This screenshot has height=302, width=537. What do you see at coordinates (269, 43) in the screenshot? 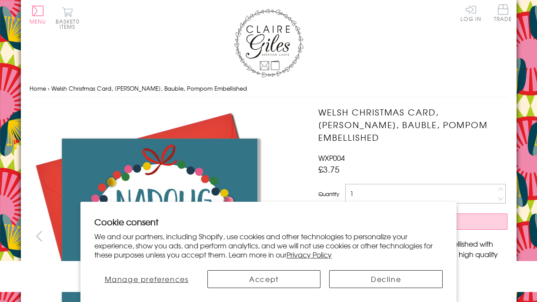
I see `img: Claire Giles Greetings Cards` at bounding box center [269, 43].